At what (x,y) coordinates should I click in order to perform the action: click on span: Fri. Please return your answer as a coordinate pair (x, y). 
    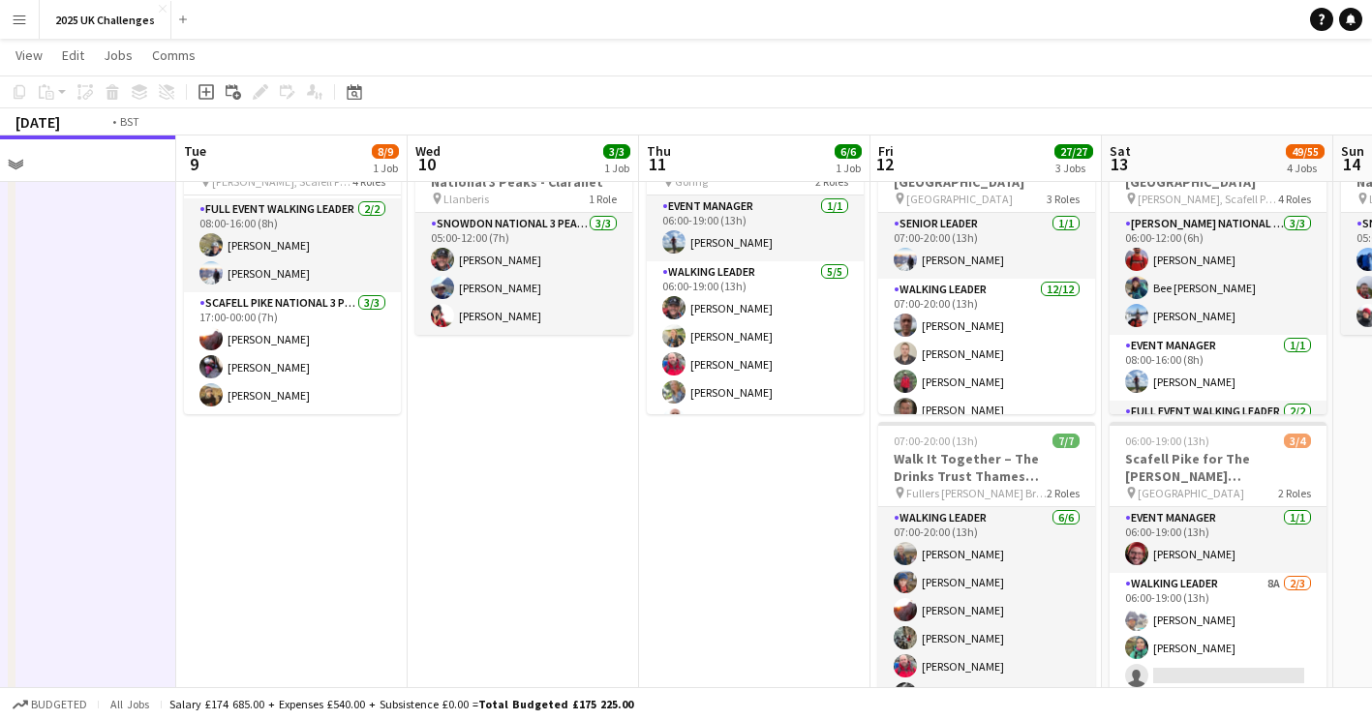
    Looking at the image, I should click on (886, 151).